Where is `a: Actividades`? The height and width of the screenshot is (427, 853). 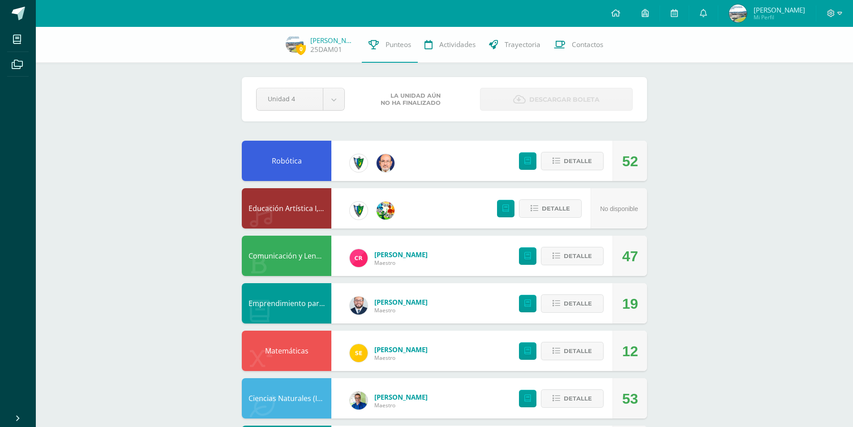
a: Actividades is located at coordinates (450, 45).